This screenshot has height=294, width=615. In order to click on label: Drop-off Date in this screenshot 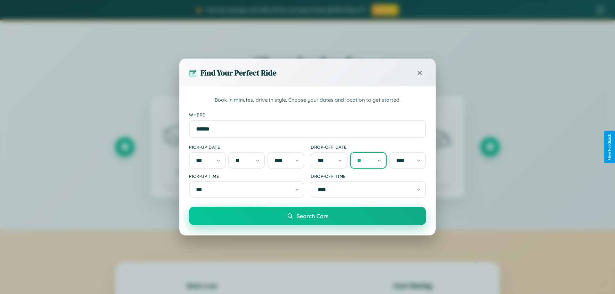, I will do `click(368, 147)`.